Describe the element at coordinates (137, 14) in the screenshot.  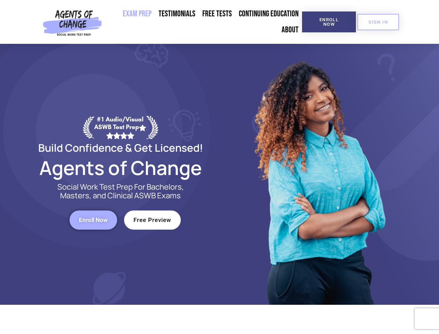
I see `a: Exam Prep` at that location.